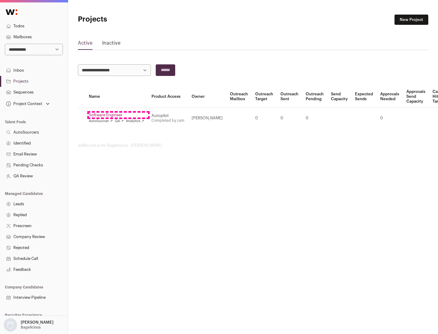 This screenshot has width=438, height=334. What do you see at coordinates (207, 97) in the screenshot?
I see `th: Owner` at bounding box center [207, 97].